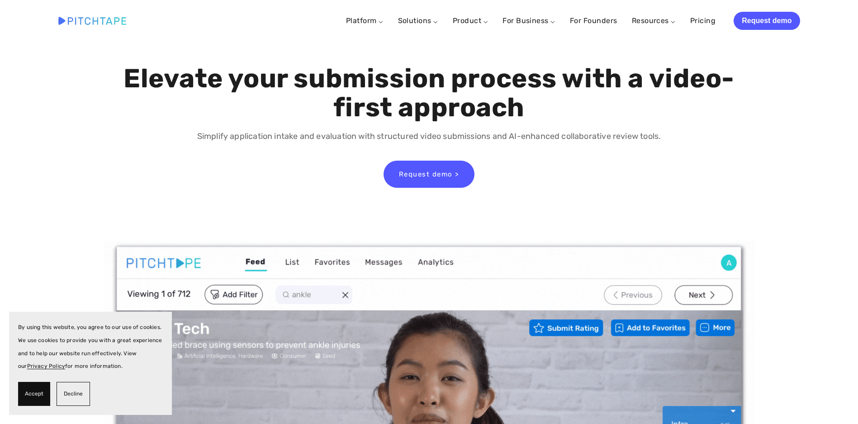  What do you see at coordinates (46, 366) in the screenshot?
I see `a: Privacy Policy` at bounding box center [46, 366].